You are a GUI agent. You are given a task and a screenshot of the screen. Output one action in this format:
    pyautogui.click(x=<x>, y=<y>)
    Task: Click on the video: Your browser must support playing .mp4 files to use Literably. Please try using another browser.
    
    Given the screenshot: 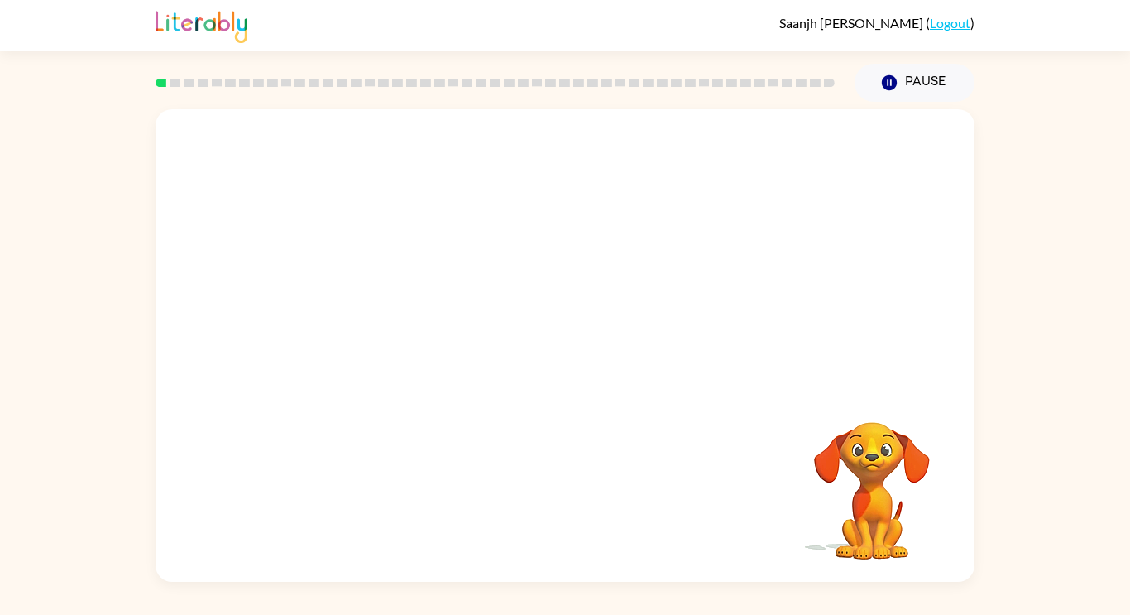 What is the action you would take?
    pyautogui.click(x=872, y=479)
    